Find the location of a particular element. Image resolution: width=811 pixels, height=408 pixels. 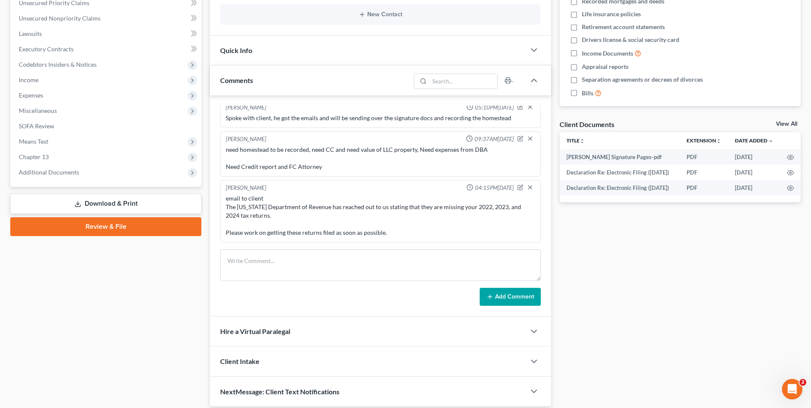

span: Miscellaneous is located at coordinates (38, 110).